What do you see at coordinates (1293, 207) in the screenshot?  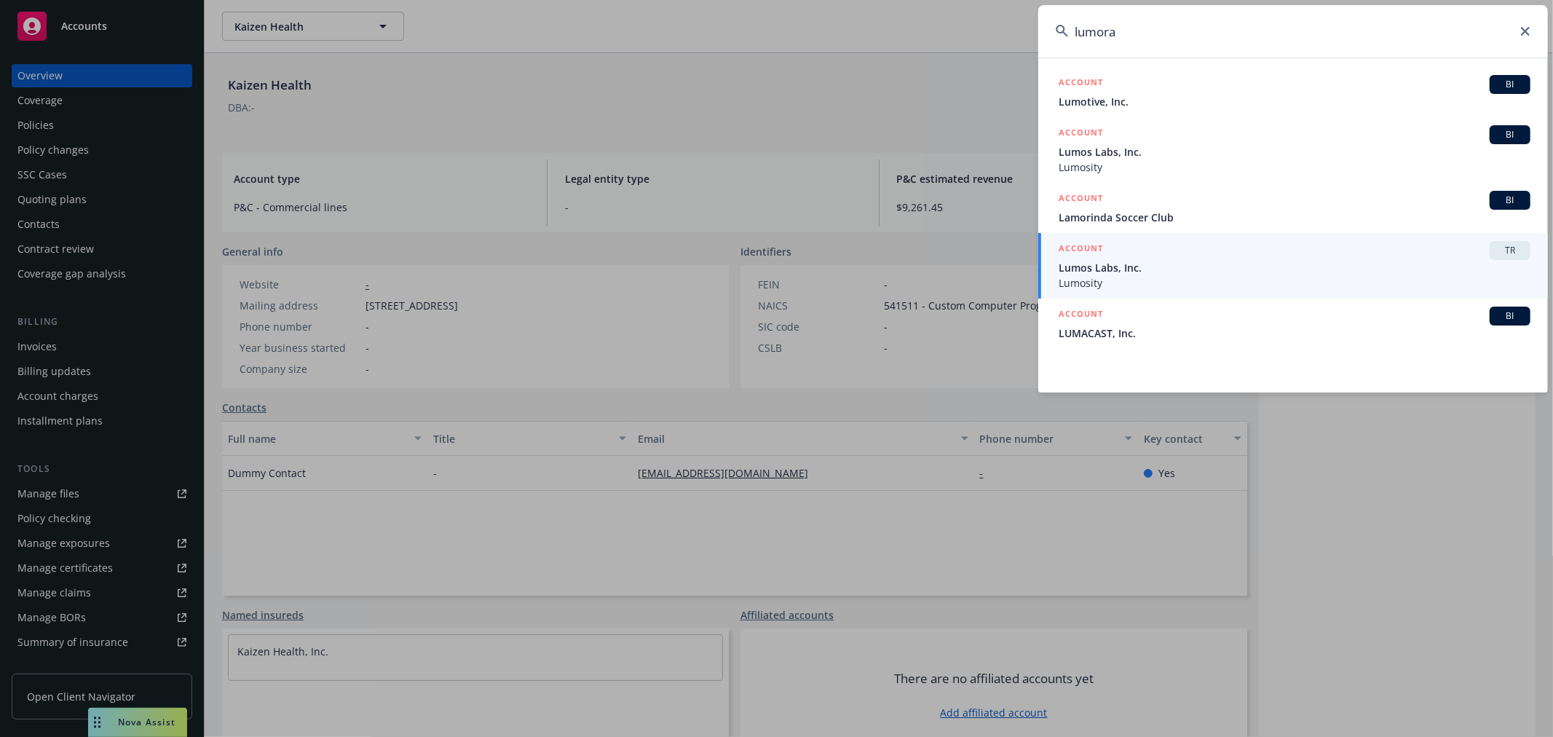 I see `a: ACCOUNTBILamorinda Soccer Club` at bounding box center [1293, 207].